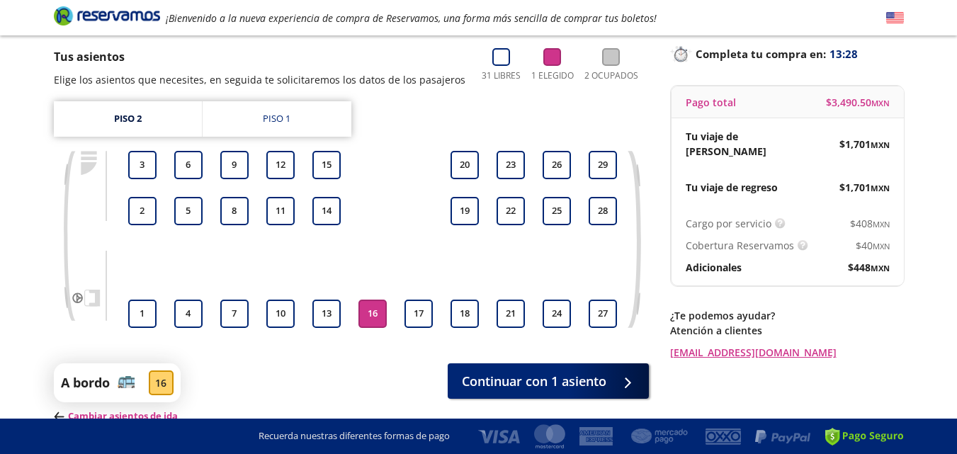 This screenshot has height=454, width=957. Describe the element at coordinates (373, 314) in the screenshot. I see `button: 16` at that location.